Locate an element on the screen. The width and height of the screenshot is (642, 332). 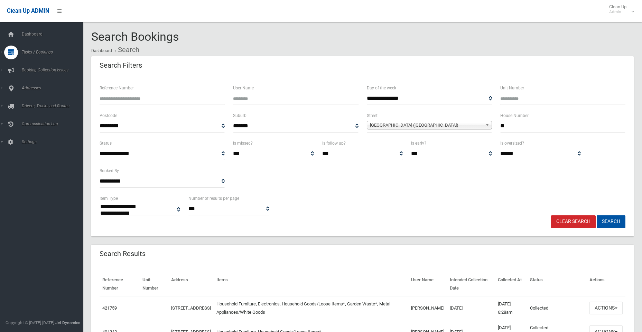
a: Clear Search is located at coordinates (573, 222).